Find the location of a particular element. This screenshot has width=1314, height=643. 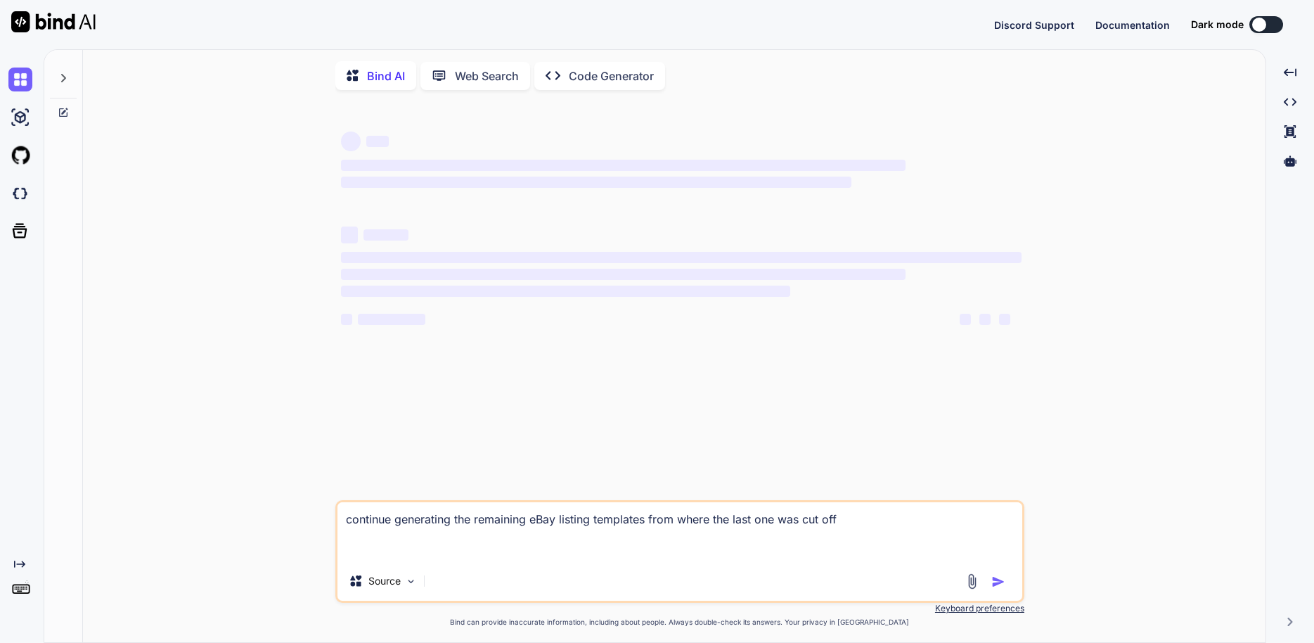

img: Bind AI is located at coordinates (53, 22).